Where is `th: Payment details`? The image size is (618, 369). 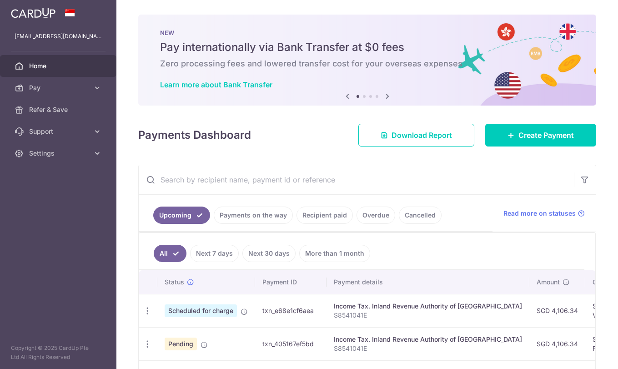 th: Payment details is located at coordinates (428, 282).